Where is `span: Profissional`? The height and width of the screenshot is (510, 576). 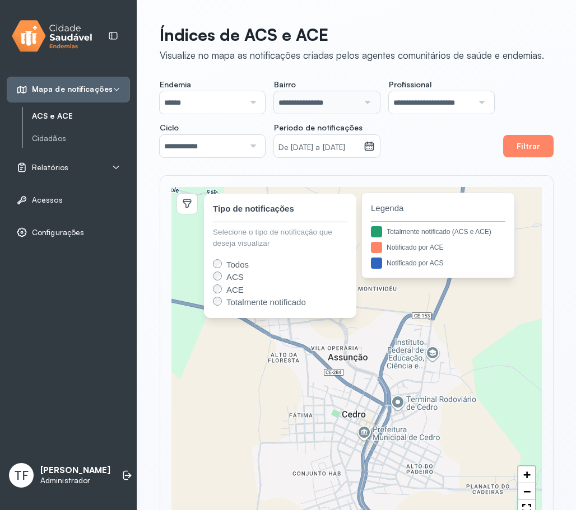
span: Profissional is located at coordinates (410, 85).